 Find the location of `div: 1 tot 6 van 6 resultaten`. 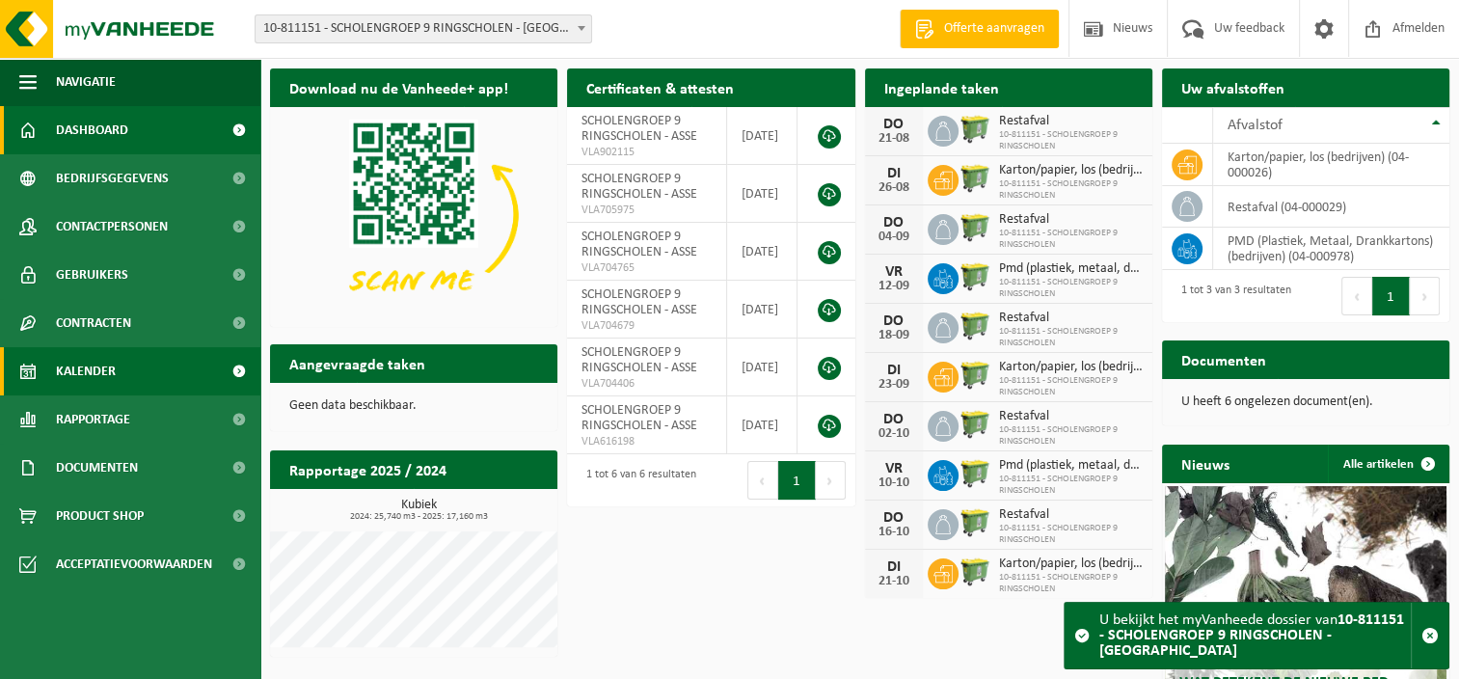

div: 1 tot 6 van 6 resultaten is located at coordinates (637, 480).